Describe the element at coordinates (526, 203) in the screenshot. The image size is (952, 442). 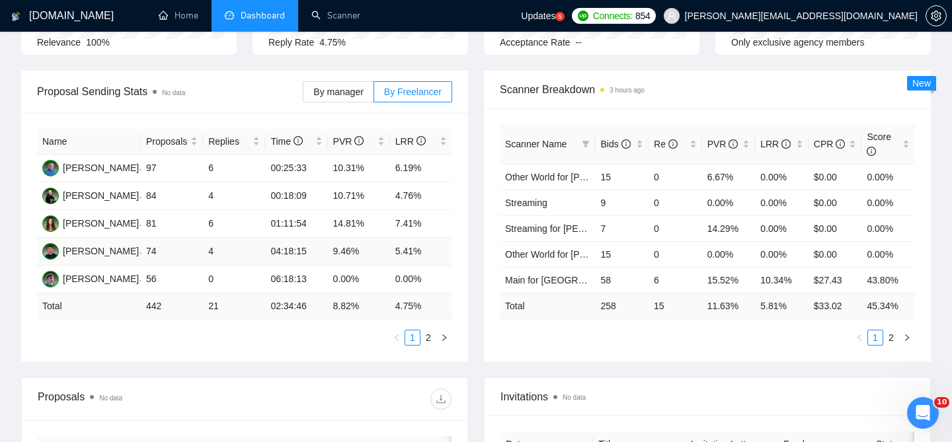
I see `a: Streaming` at that location.